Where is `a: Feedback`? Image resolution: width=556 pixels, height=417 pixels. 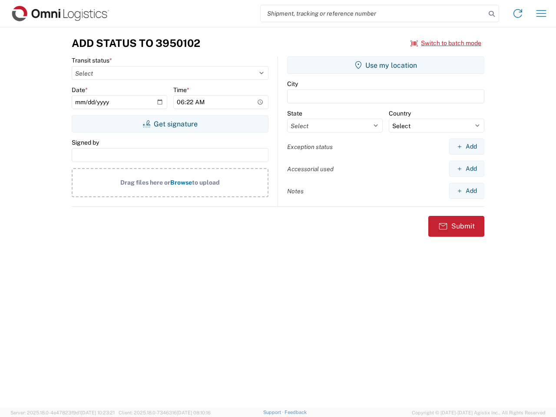 a: Feedback is located at coordinates (296, 412).